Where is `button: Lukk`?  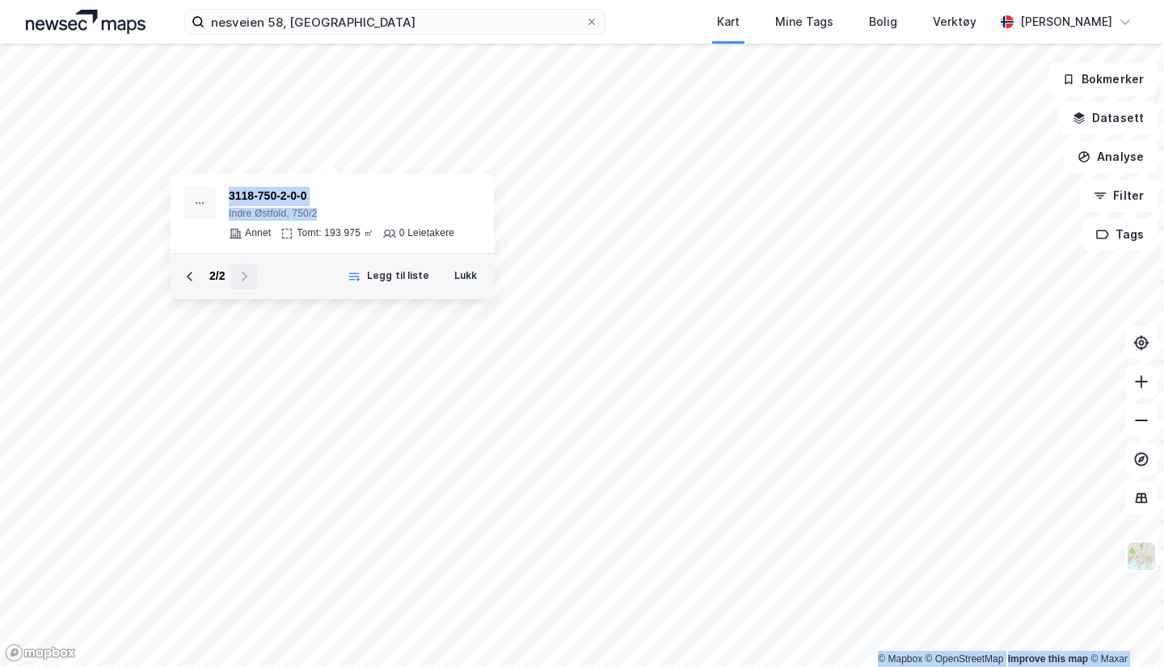
button: Lukk is located at coordinates (466, 276).